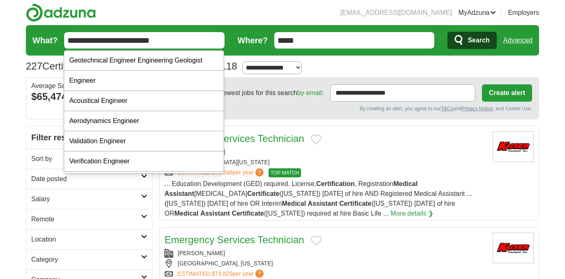 This screenshot has height=279, width=565. What do you see at coordinates (144, 141) in the screenshot?
I see `div: Validation Engineer` at bounding box center [144, 141].